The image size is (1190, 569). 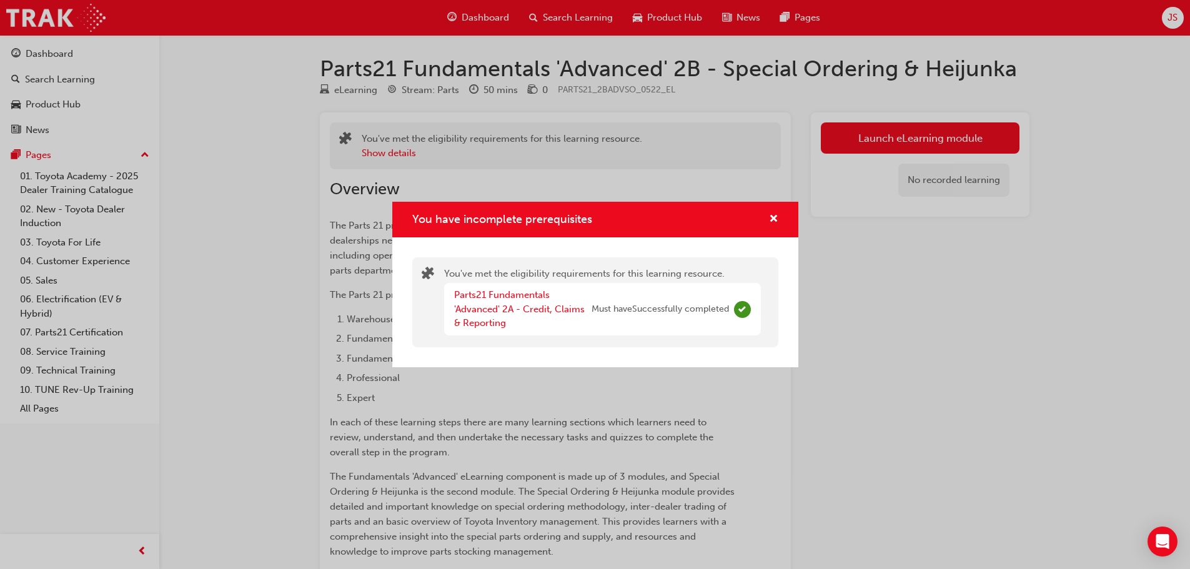 I want to click on div: You have incomplete prerequisites, so click(x=595, y=284).